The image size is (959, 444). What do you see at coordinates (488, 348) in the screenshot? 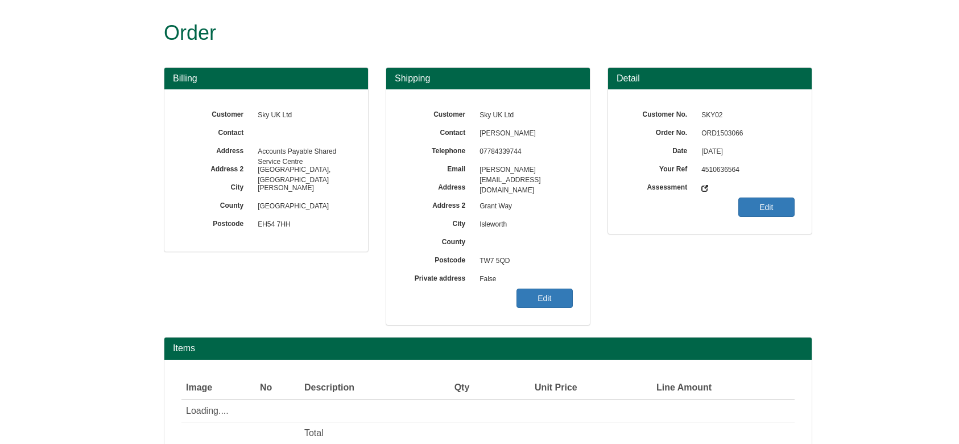
I see `h2: Items` at bounding box center [488, 348].